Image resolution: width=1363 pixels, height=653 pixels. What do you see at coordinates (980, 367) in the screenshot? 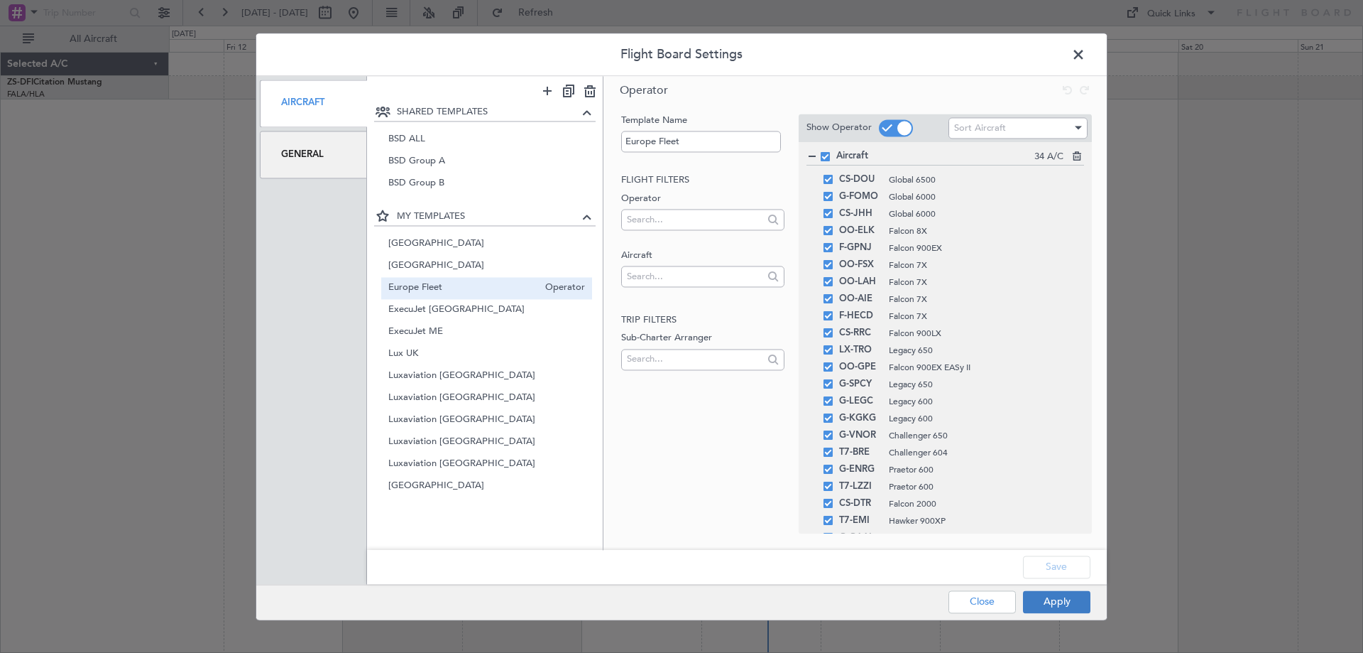
I see `span: Falcon 900EX EASy II` at bounding box center [980, 367].